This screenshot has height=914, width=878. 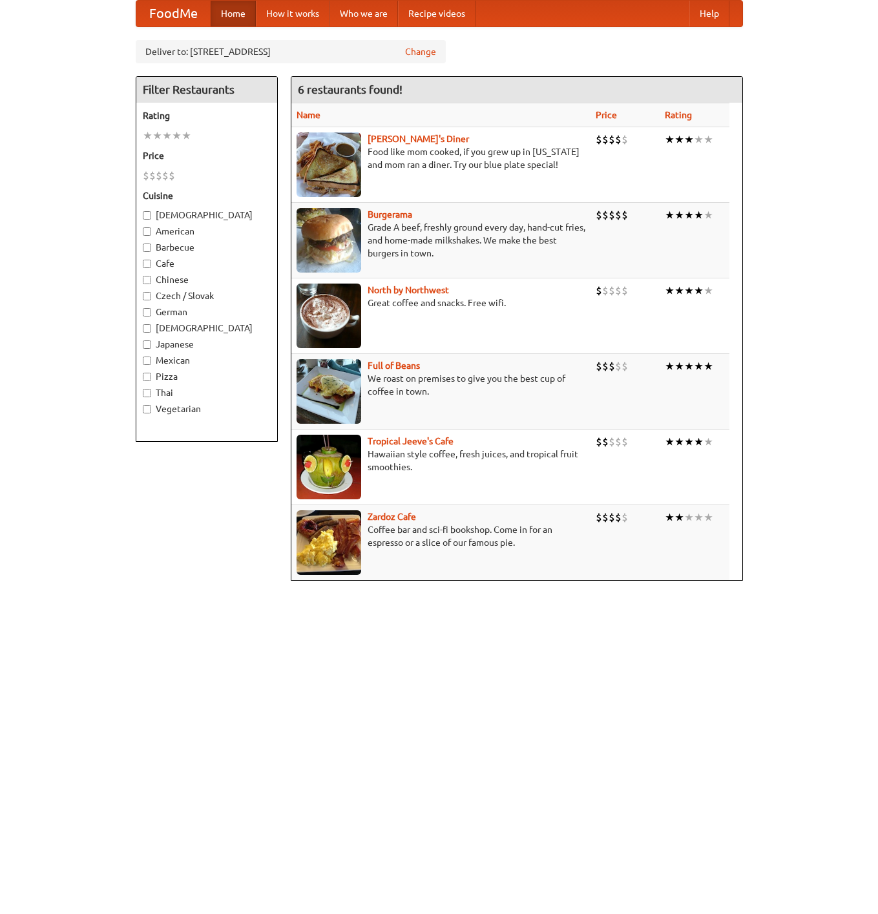 What do you see at coordinates (207, 376) in the screenshot?
I see `label: Pizza` at bounding box center [207, 376].